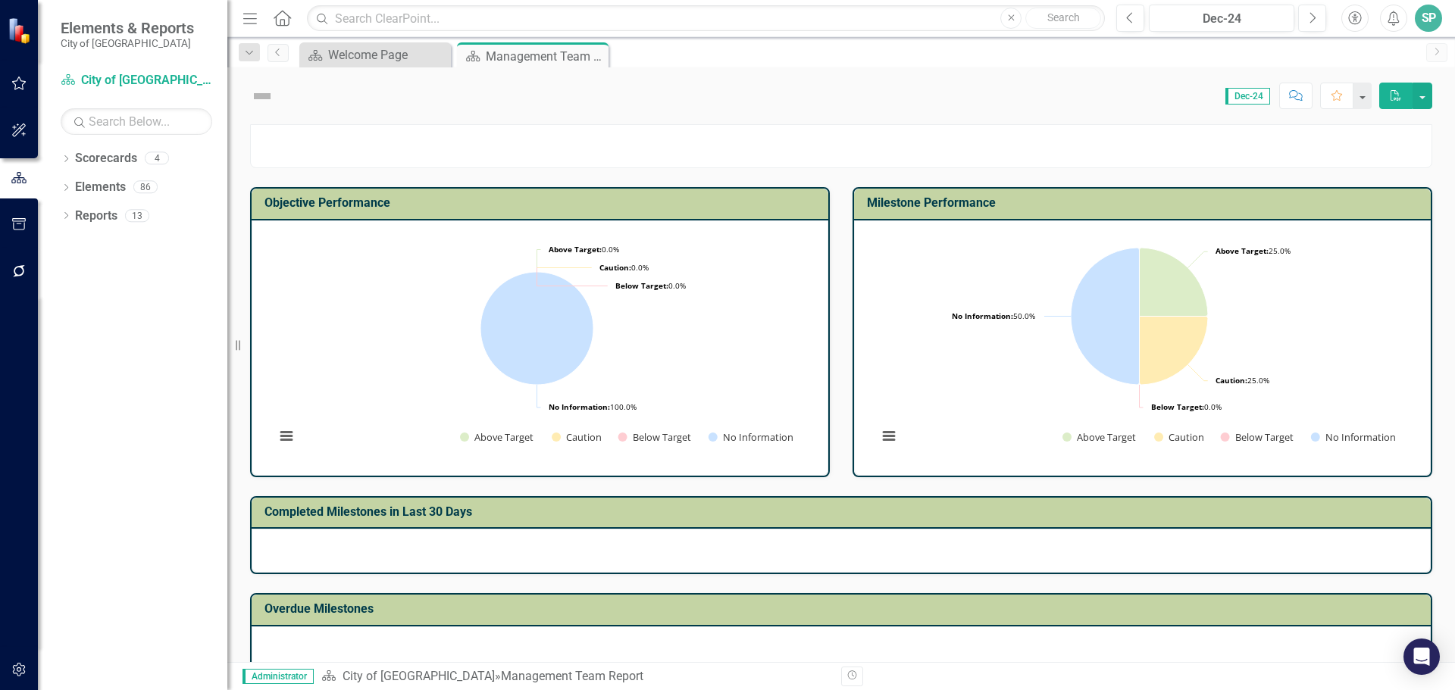  I want to click on div: Open Intercom Messenger, so click(1421, 657).